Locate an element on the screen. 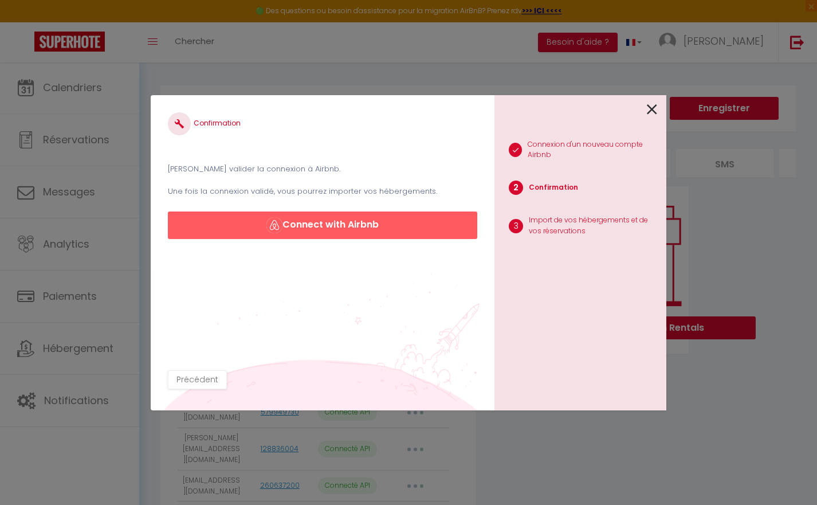  span: 3 is located at coordinates (516, 226).